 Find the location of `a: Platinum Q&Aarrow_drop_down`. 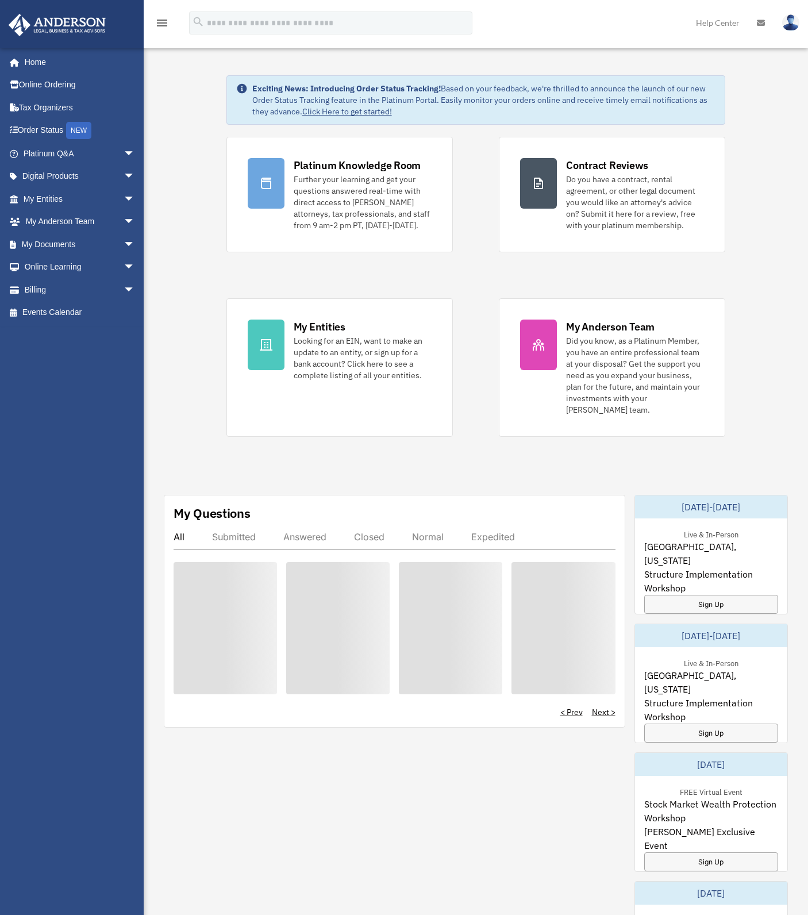

a: Platinum Q&Aarrow_drop_down is located at coordinates (80, 153).